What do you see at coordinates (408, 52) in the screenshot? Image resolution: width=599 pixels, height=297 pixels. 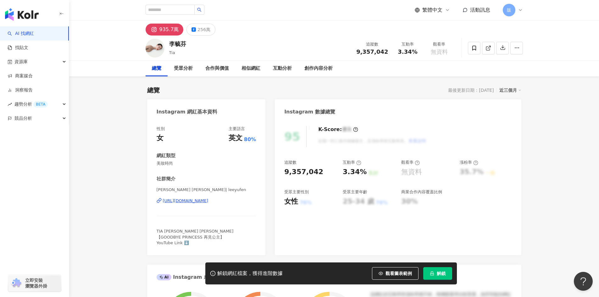 I see `span: 3.34%` at bounding box center [408, 52].